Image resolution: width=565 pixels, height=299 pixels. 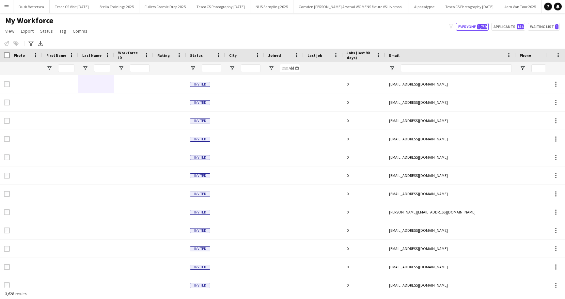 What do you see at coordinates (19, 55) in the screenshot?
I see `span: Photo` at bounding box center [19, 55].